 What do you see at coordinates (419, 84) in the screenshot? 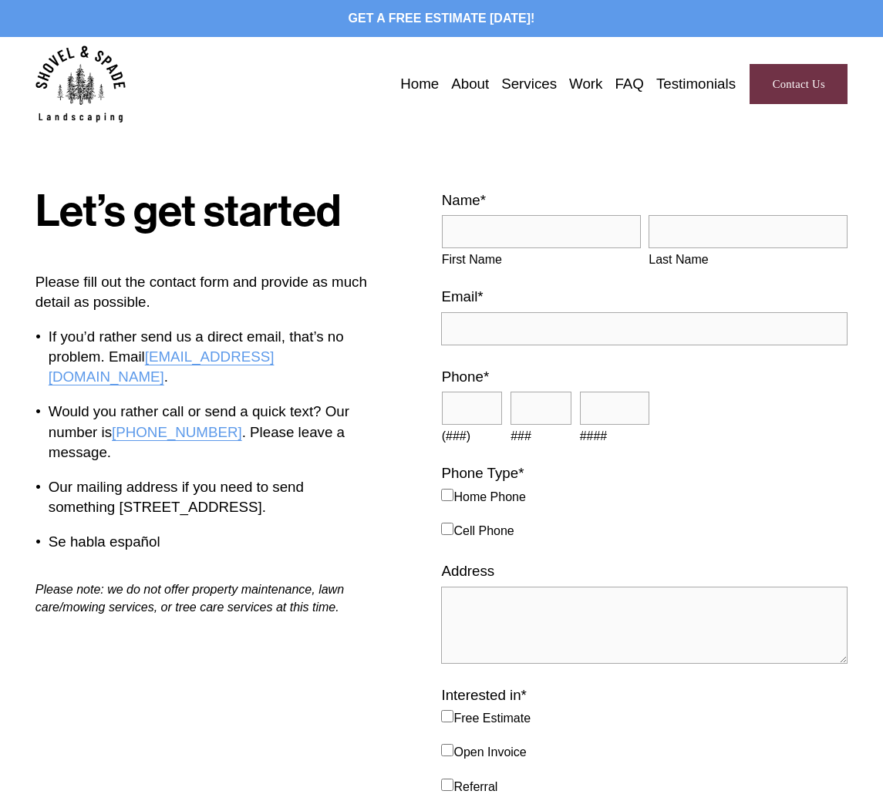
I see `a: Home` at bounding box center [419, 84].